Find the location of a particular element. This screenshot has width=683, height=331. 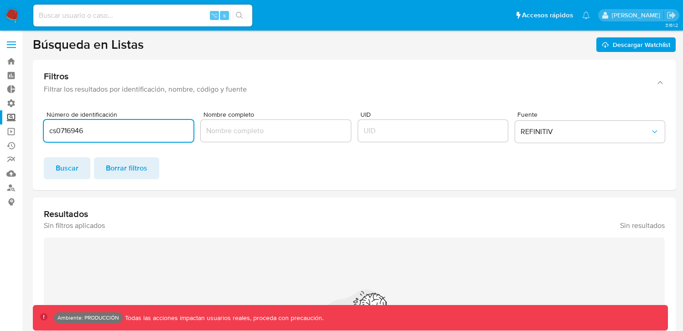

p: Ambiente: PRODUCCIÓN is located at coordinates (88, 318).